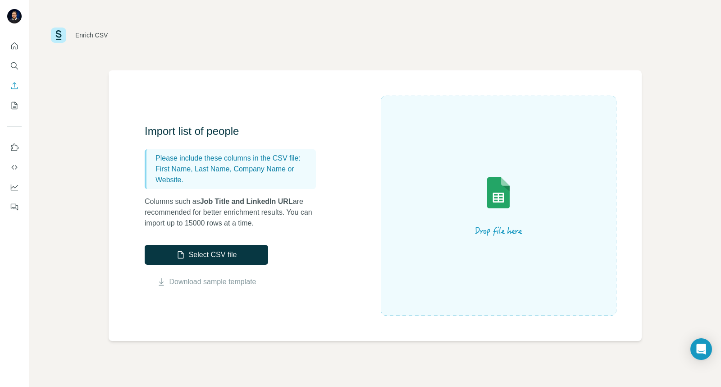  What do you see at coordinates (235, 131) in the screenshot?
I see `h3: Import list of people` at bounding box center [235, 131].